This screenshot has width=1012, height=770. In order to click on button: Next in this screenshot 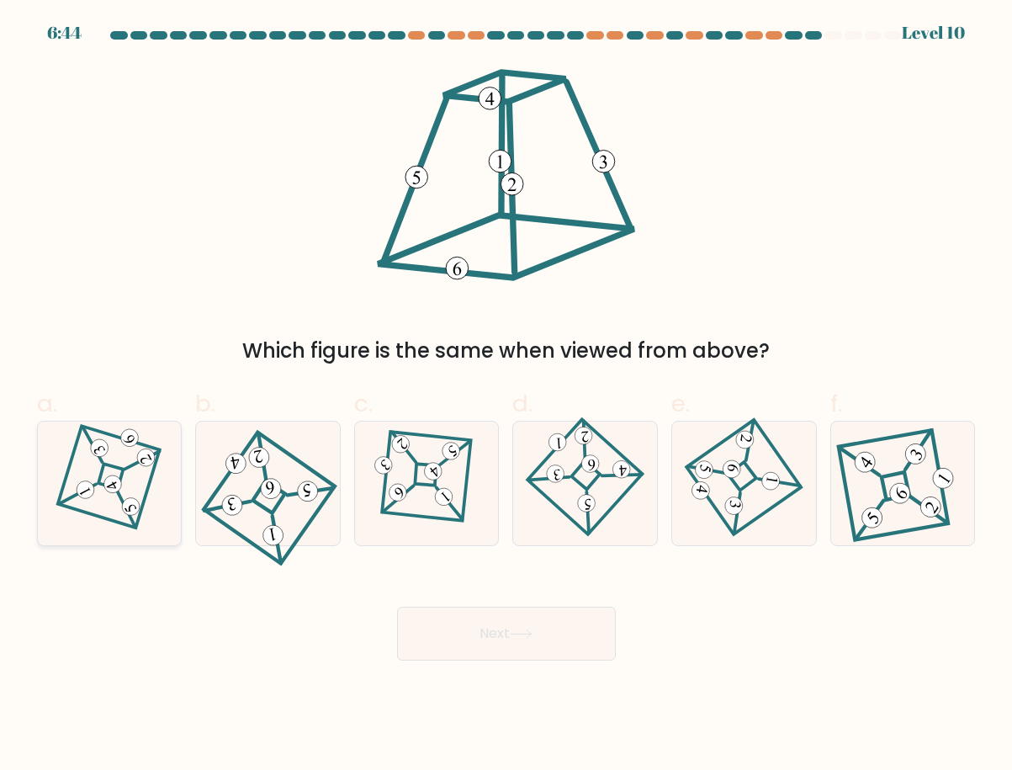, I will do `click(506, 633)`.